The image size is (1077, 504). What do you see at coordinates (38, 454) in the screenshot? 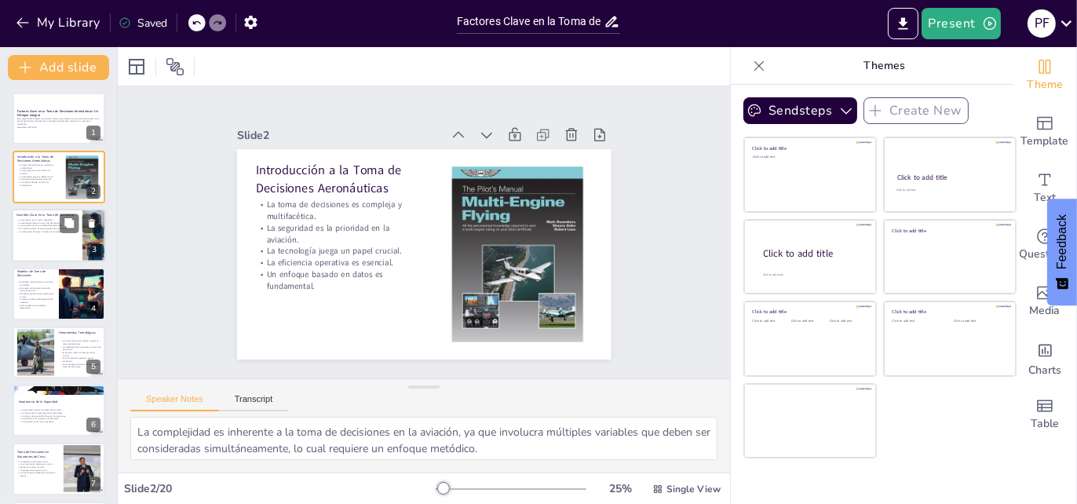
I see `p: Toma de Decisiones en Situaciones de Crisis` at bounding box center [38, 454].